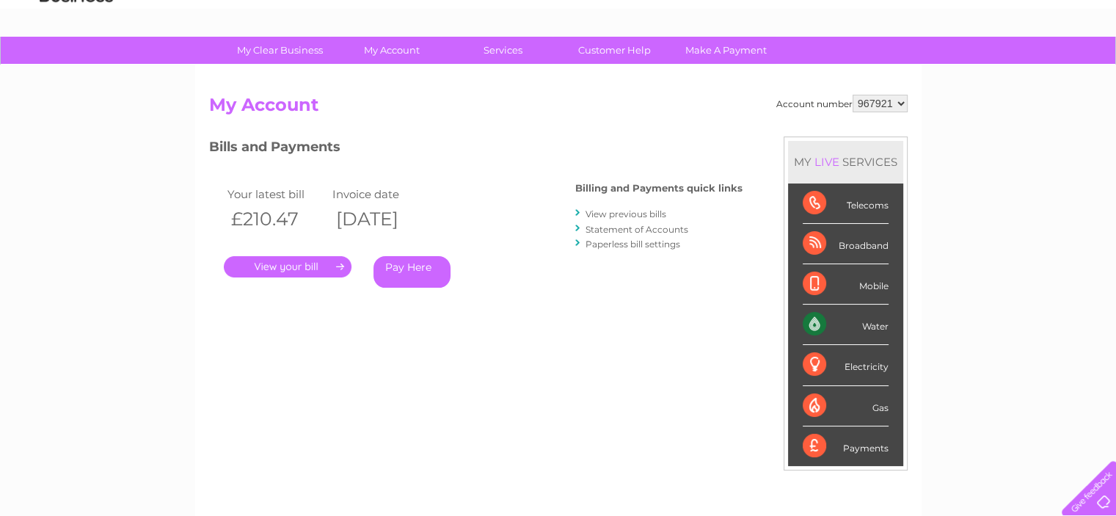  What do you see at coordinates (558, 109) in the screenshot?
I see `h2: My Account` at bounding box center [558, 109].